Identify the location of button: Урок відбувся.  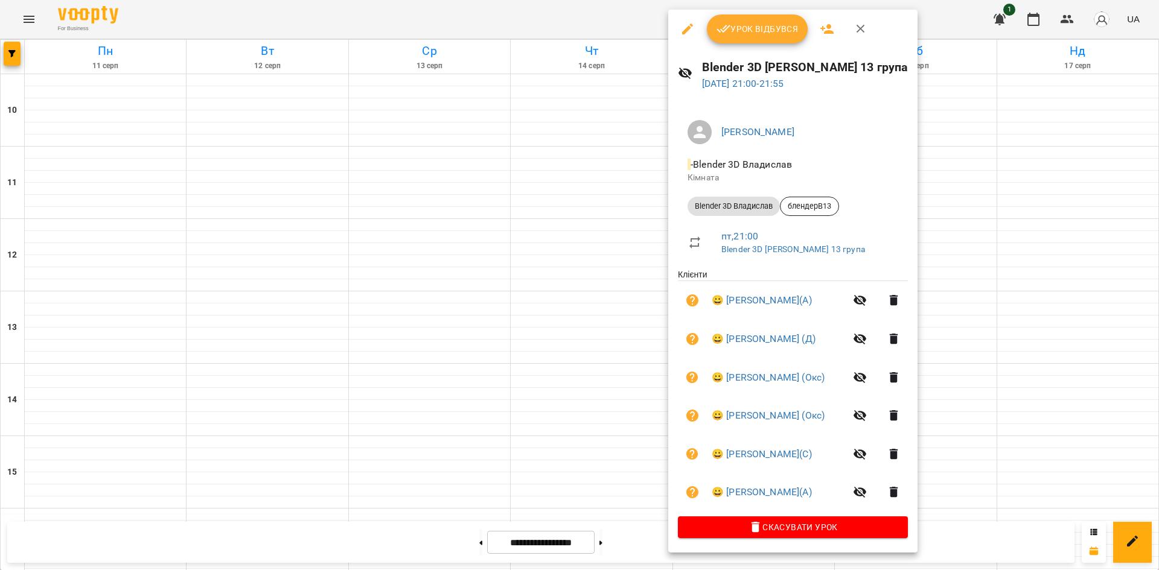
(758, 29).